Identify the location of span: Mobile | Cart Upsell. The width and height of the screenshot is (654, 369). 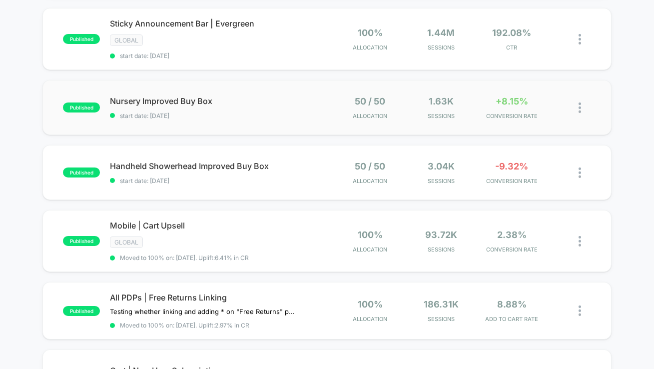
(218, 225).